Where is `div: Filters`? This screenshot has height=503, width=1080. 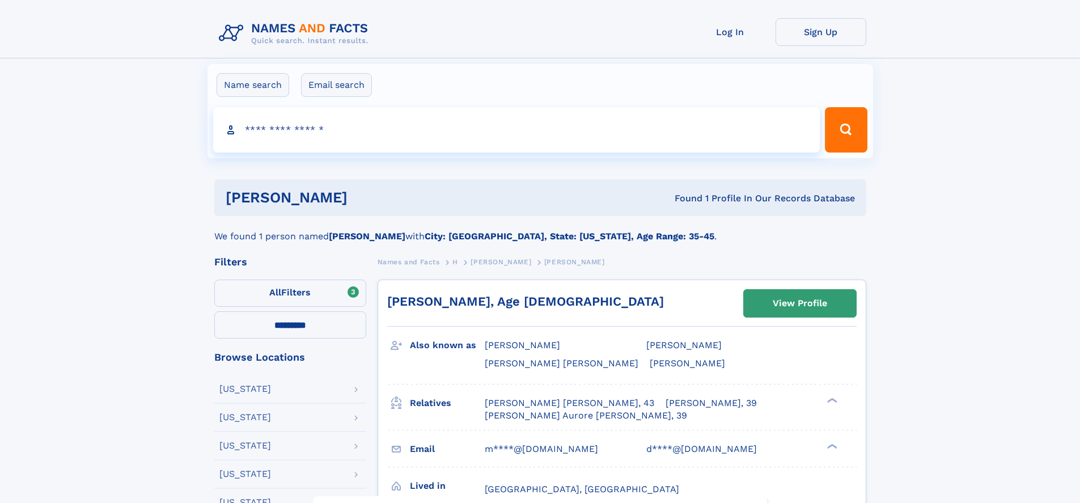 div: Filters is located at coordinates (290, 262).